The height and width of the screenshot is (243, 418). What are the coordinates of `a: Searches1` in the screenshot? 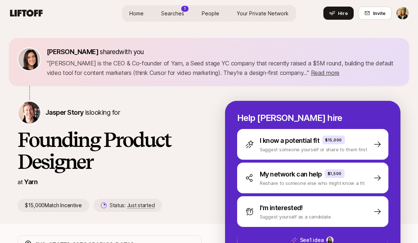 It's located at (172, 13).